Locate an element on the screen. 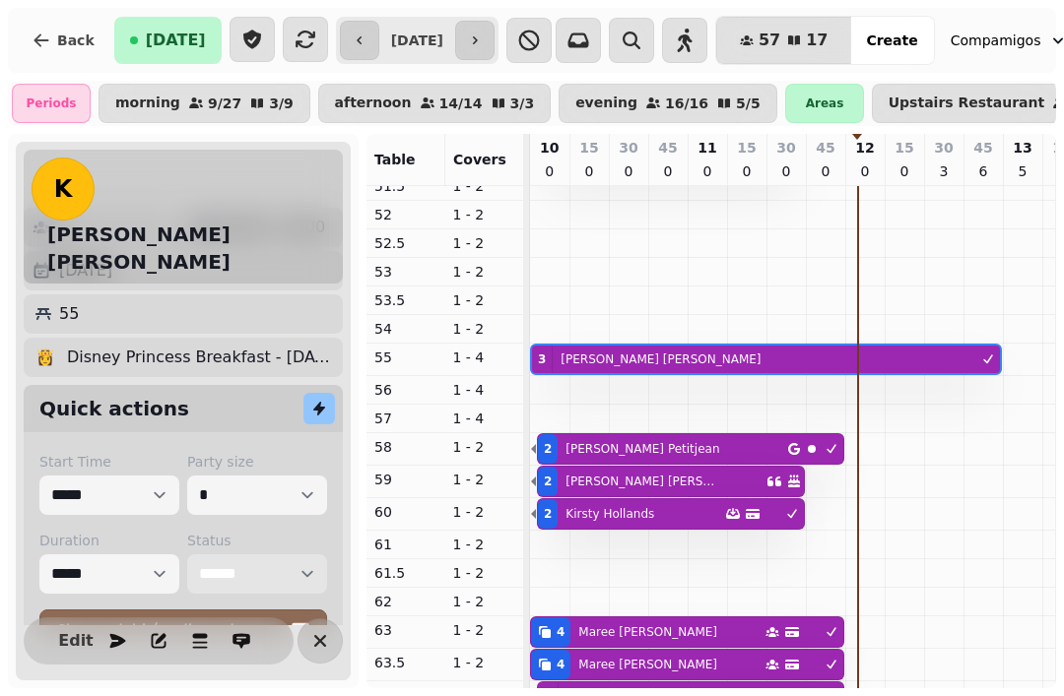  div: Periods is located at coordinates (51, 103).